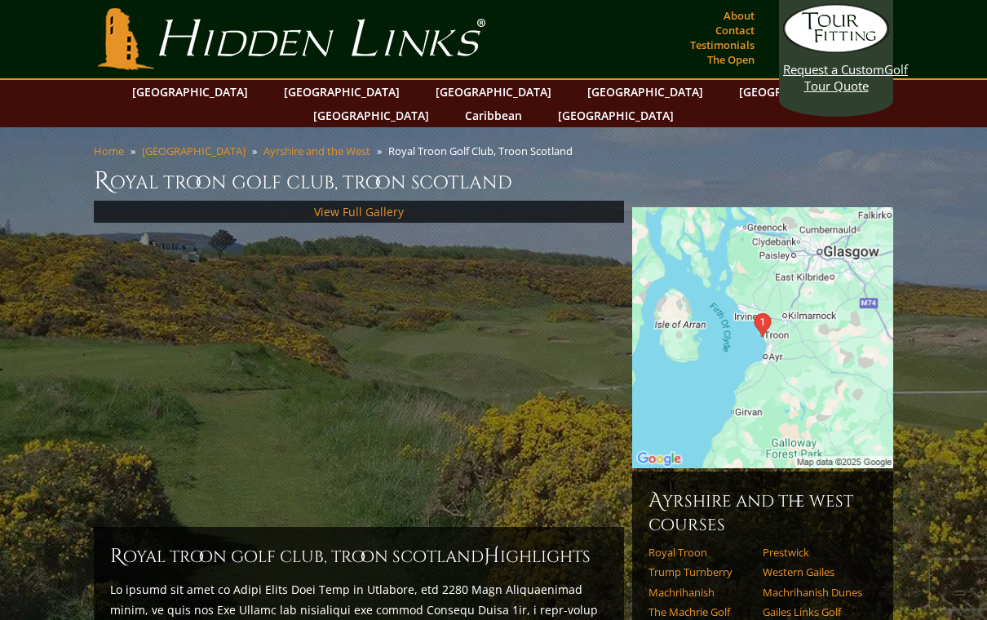 This screenshot has width=987, height=620. I want to click on h6: Ayrshire and the West Courses, so click(762, 511).